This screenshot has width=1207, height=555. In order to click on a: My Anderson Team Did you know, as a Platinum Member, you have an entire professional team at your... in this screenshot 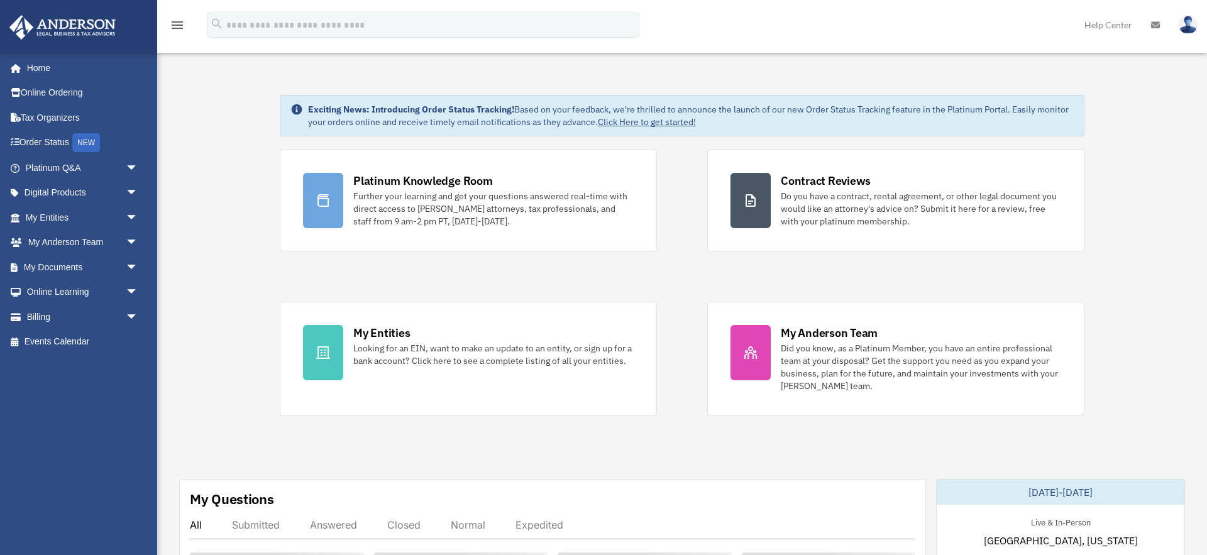, I will do `click(896, 358)`.